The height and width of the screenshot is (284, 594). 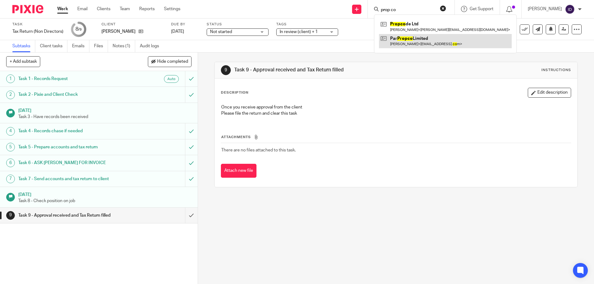 I want to click on a: Clients, so click(x=104, y=9).